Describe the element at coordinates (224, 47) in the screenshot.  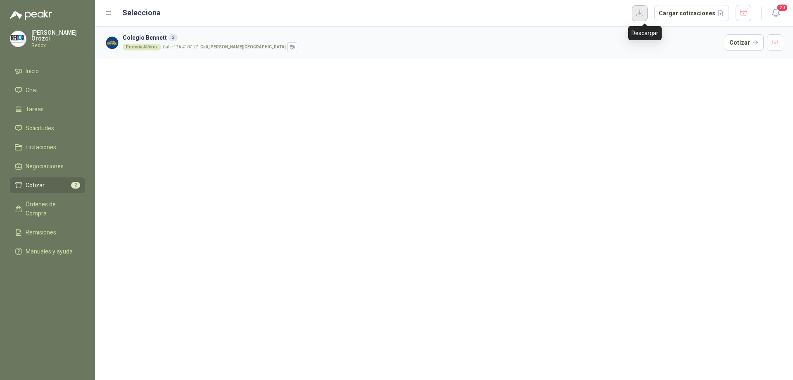
I see `p: Calle 17A #107-27 -` at that location.